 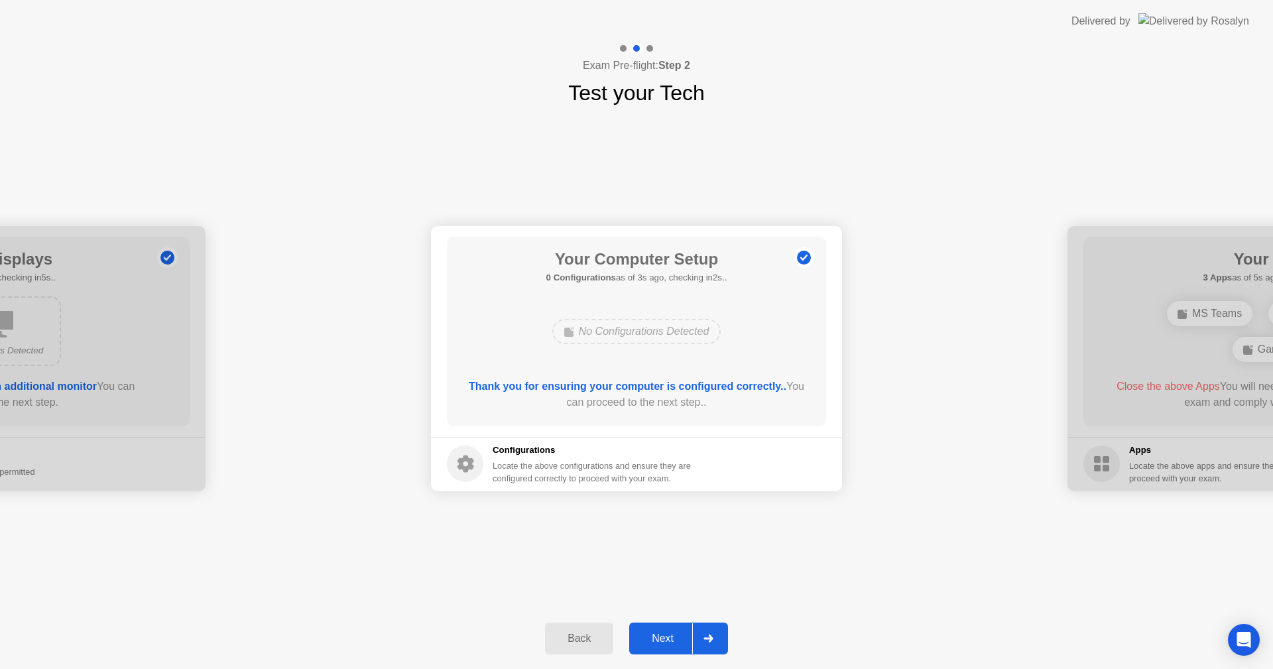 I want to click on div: You can proceed to the next step.., so click(x=637, y=395).